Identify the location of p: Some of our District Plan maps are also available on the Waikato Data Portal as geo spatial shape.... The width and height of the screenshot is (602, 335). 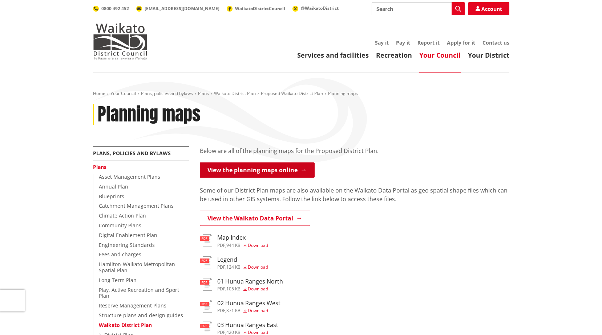
(354, 195).